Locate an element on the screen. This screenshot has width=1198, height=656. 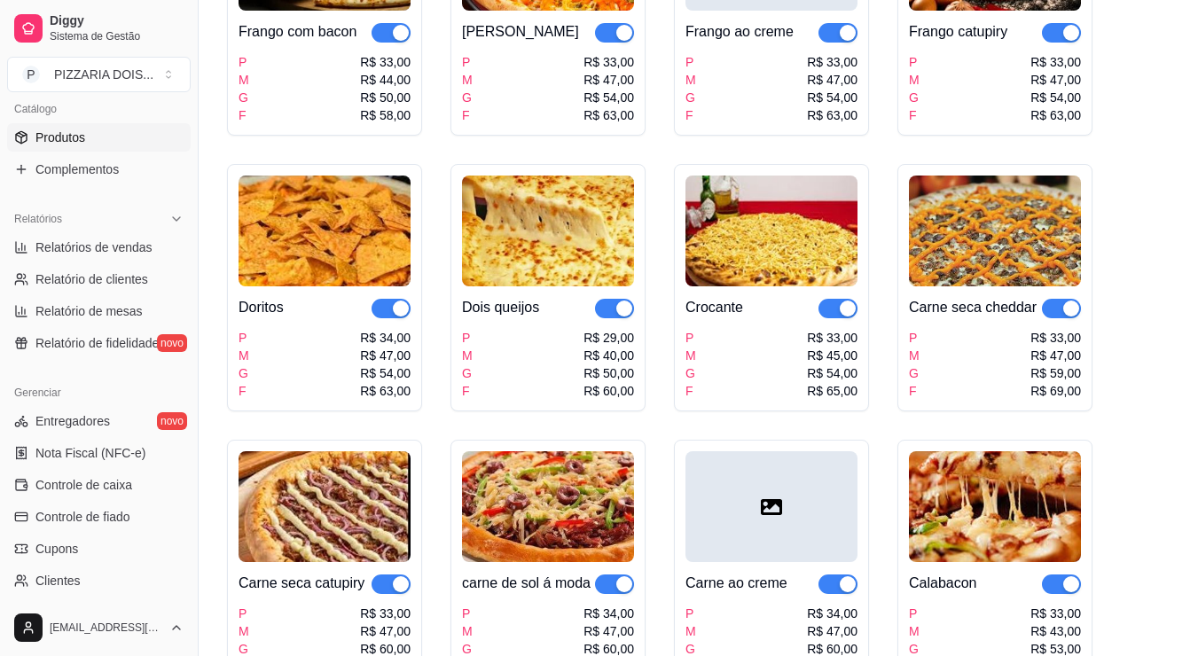
button: Select a team is located at coordinates (98, 74).